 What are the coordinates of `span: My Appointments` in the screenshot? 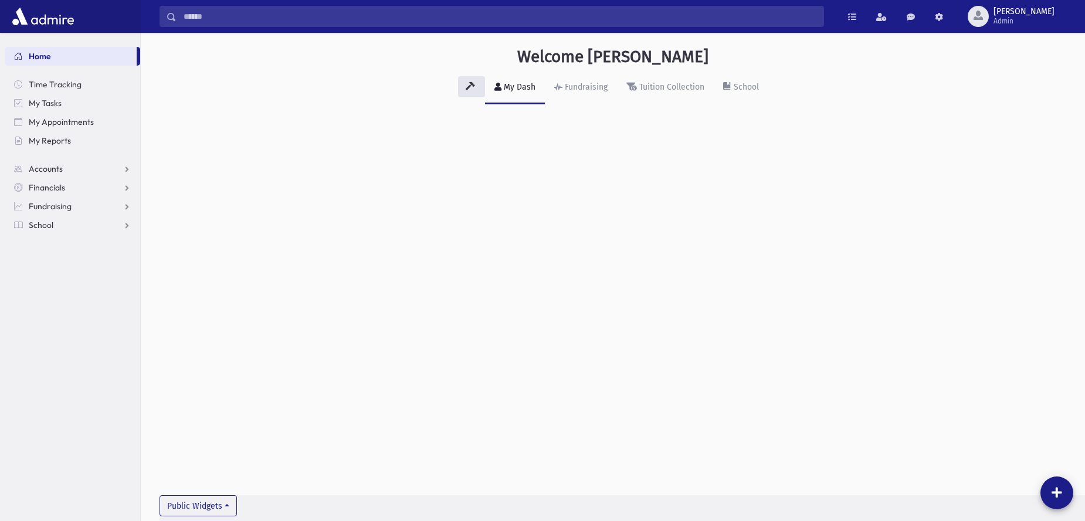 It's located at (61, 122).